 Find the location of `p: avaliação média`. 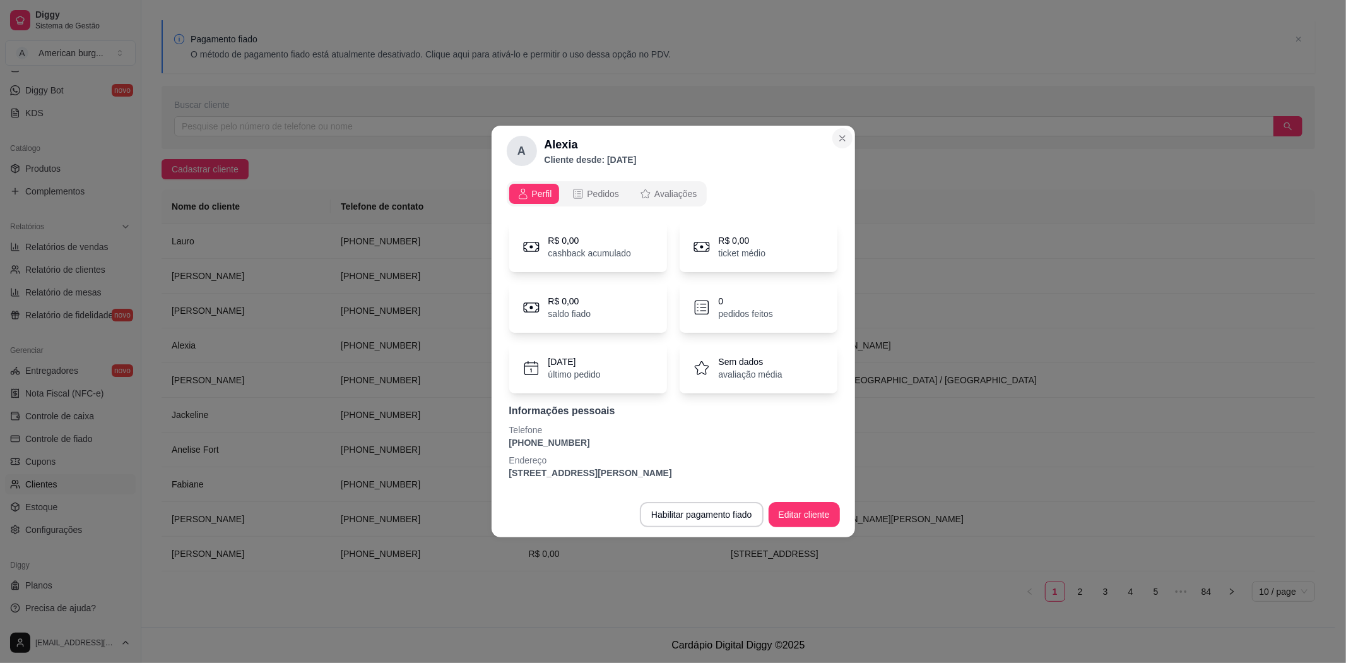

p: avaliação média is located at coordinates (750, 374).